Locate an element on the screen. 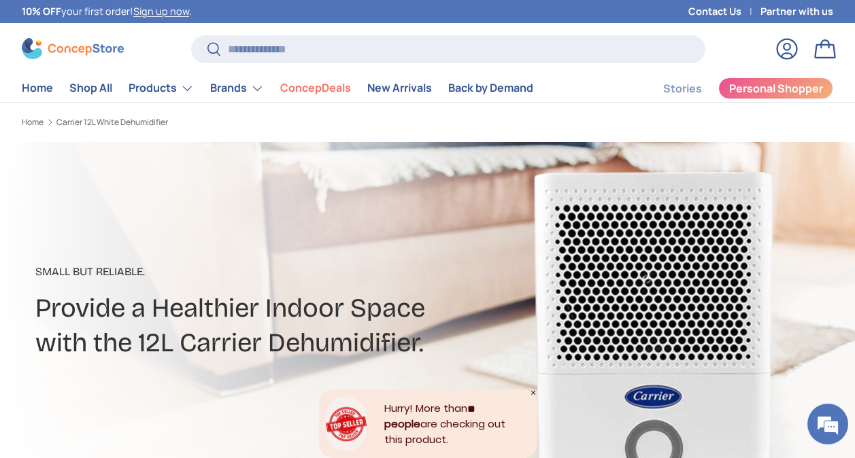 The image size is (855, 458). p: your first order! . is located at coordinates (107, 12).